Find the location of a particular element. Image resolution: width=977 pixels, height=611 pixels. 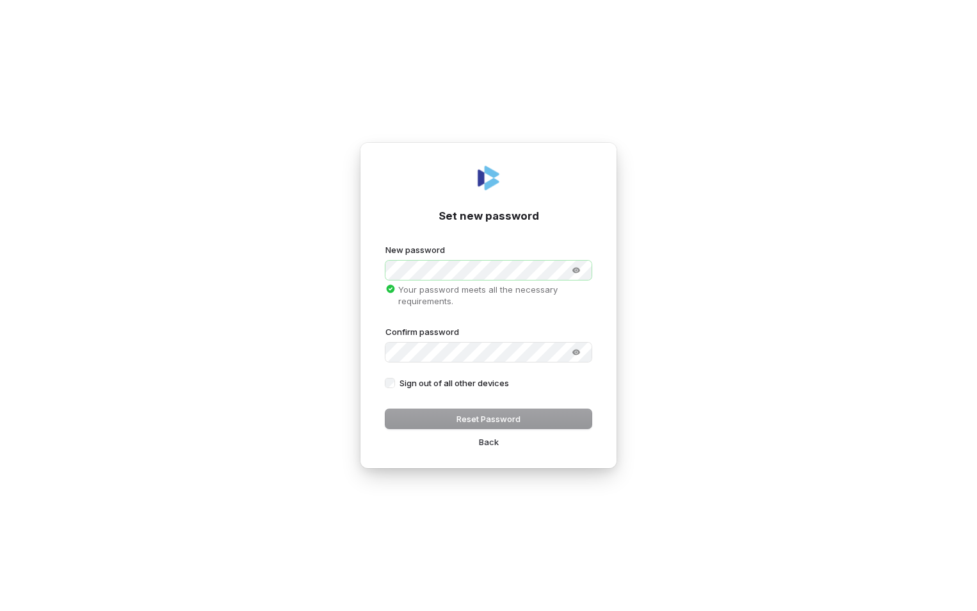

h1: Set new password is located at coordinates (489, 216).